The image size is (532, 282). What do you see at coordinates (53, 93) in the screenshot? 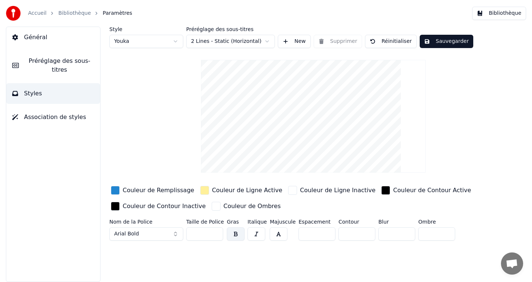
I see `button: Styles` at bounding box center [53, 93].